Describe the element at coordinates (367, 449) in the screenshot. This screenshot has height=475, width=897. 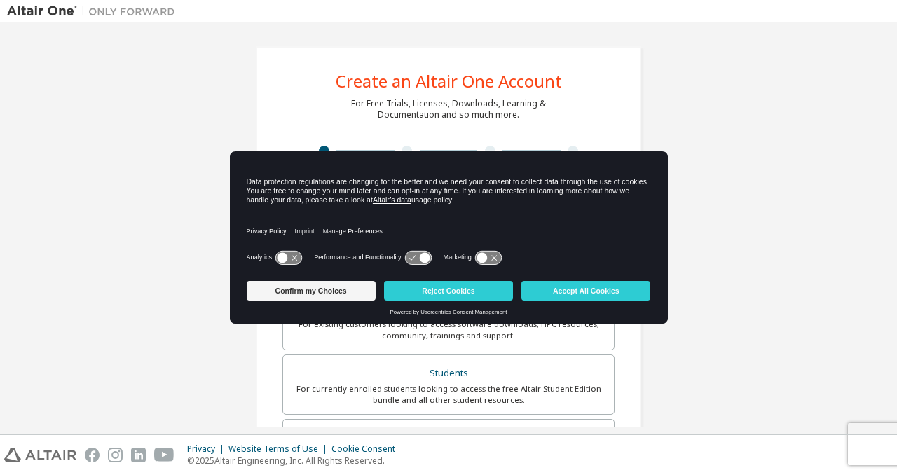
I see `div: Cookie Consent` at that location.